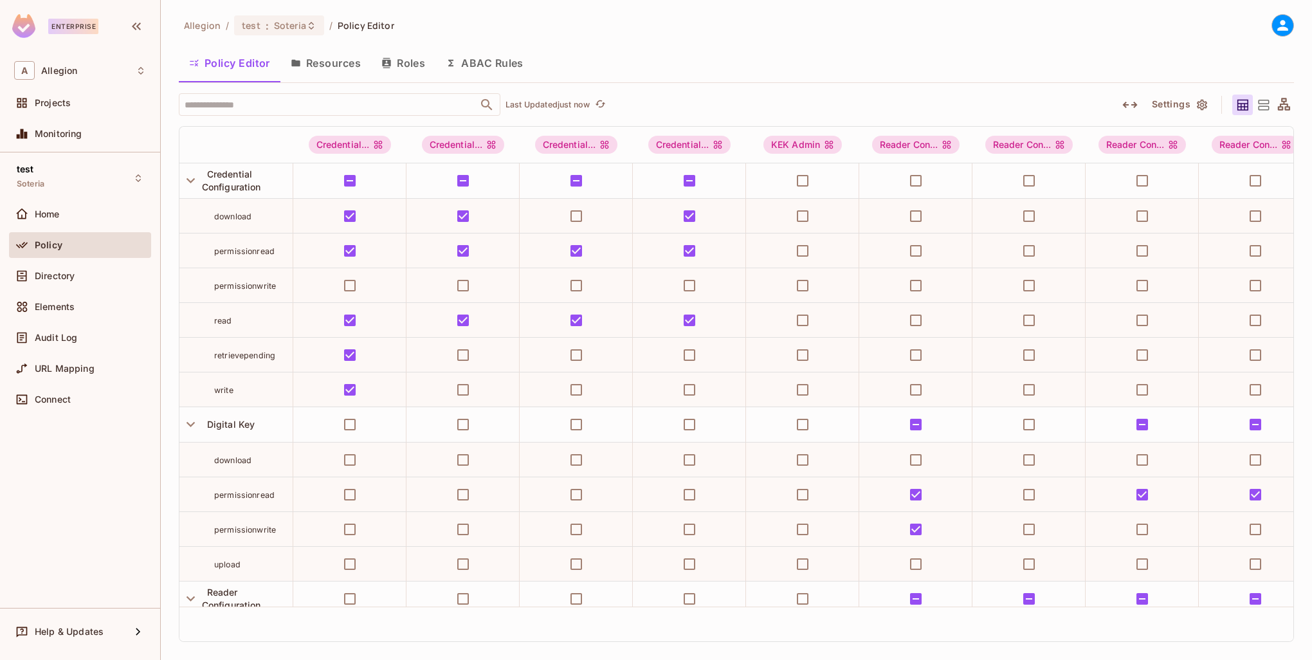  Describe the element at coordinates (24, 70) in the screenshot. I see `span: A` at that location.